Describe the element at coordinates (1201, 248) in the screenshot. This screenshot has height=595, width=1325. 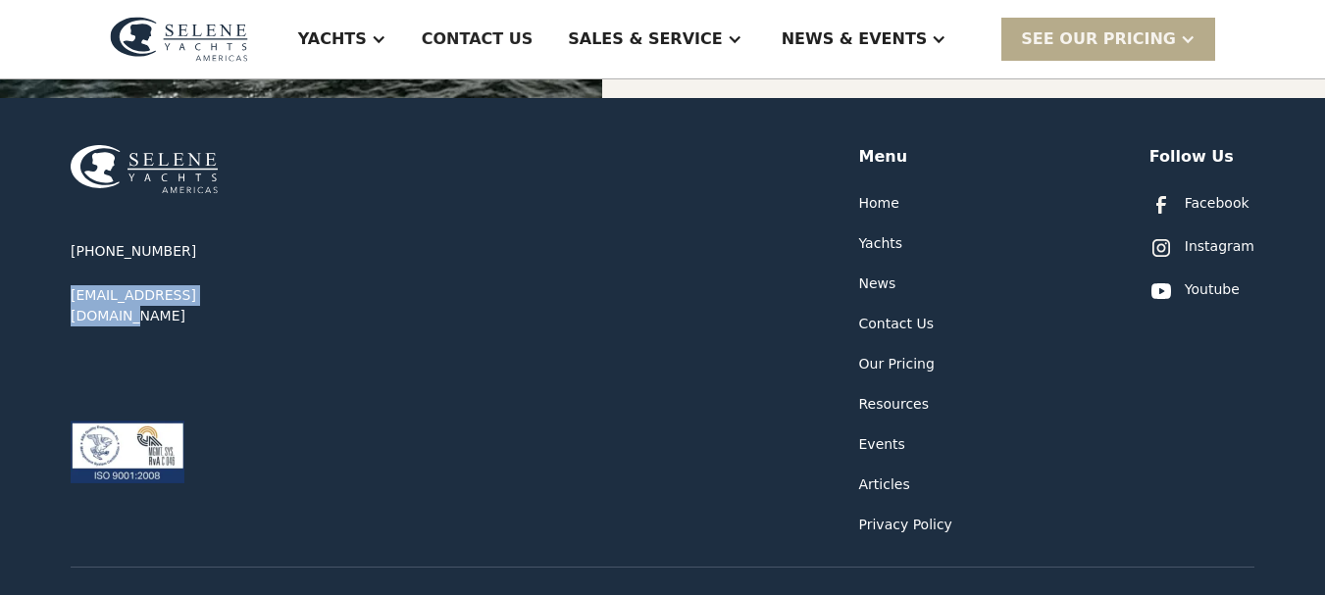
I see `a: Instagram` at that location.